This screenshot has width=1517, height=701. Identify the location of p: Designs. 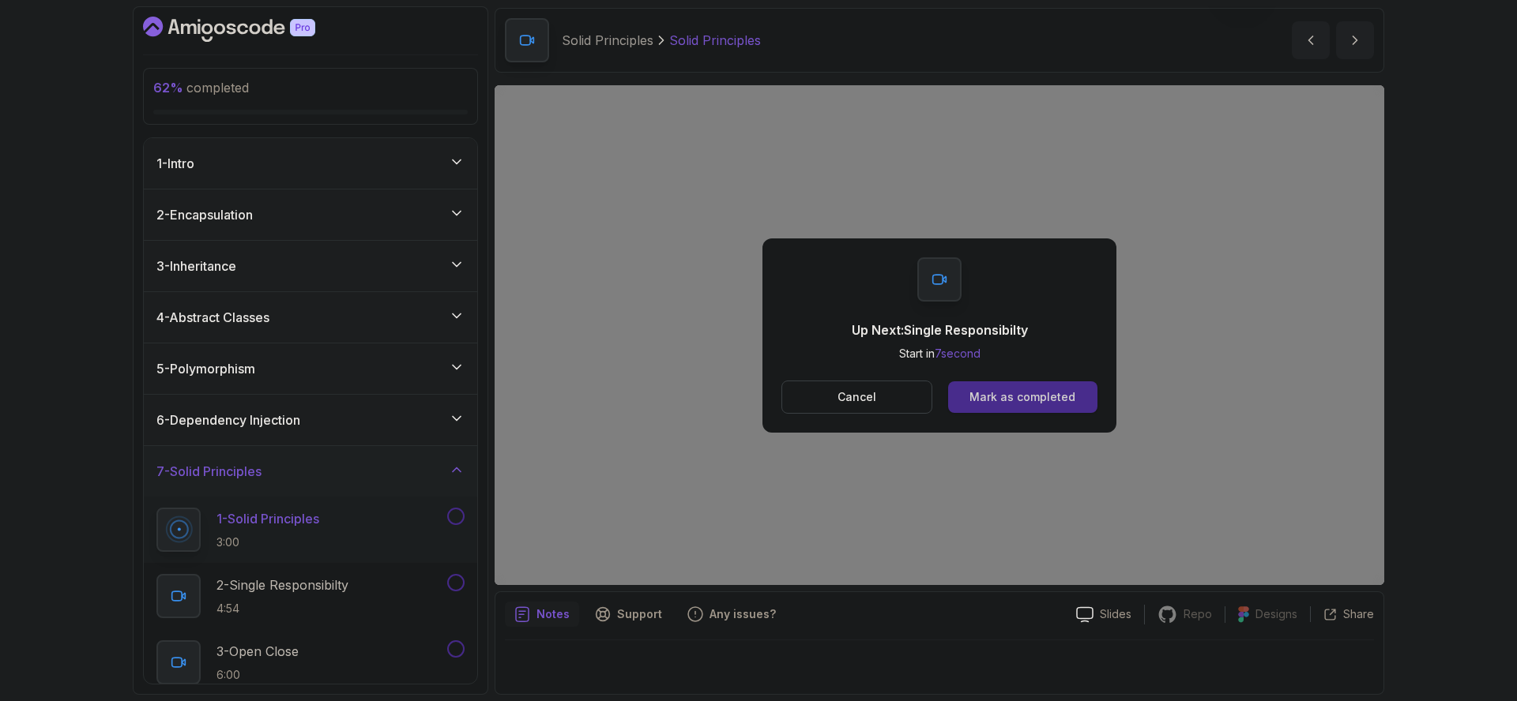
(1276, 615).